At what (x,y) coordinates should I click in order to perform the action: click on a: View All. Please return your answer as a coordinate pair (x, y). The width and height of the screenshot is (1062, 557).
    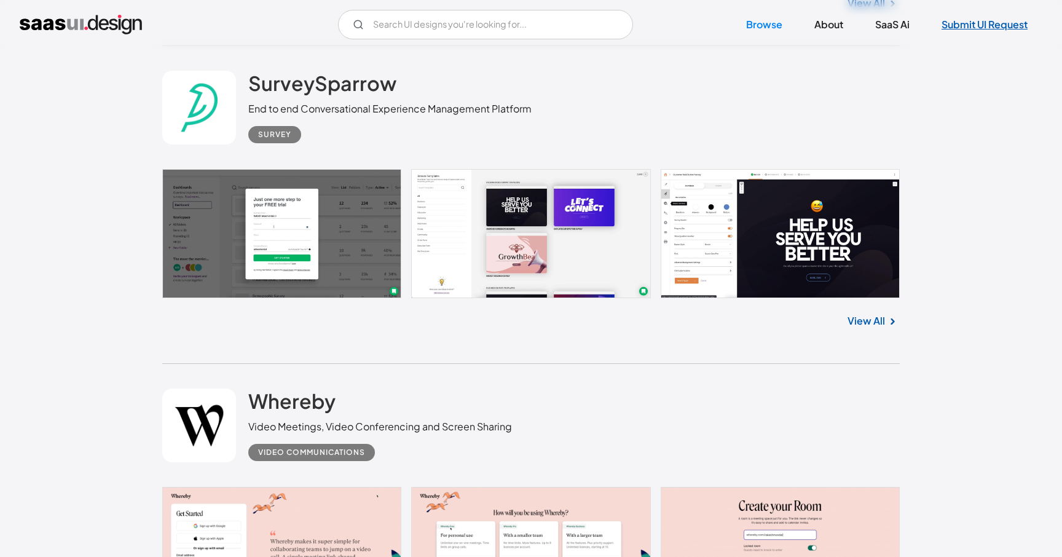
    Looking at the image, I should click on (866, 321).